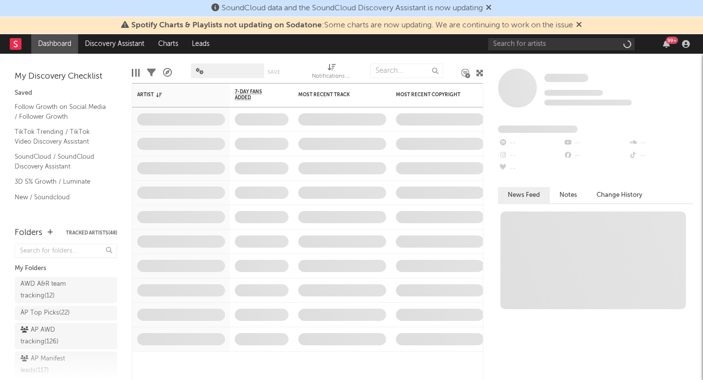 Image resolution: width=703 pixels, height=380 pixels. Describe the element at coordinates (666, 44) in the screenshot. I see `button: 99+` at that location.